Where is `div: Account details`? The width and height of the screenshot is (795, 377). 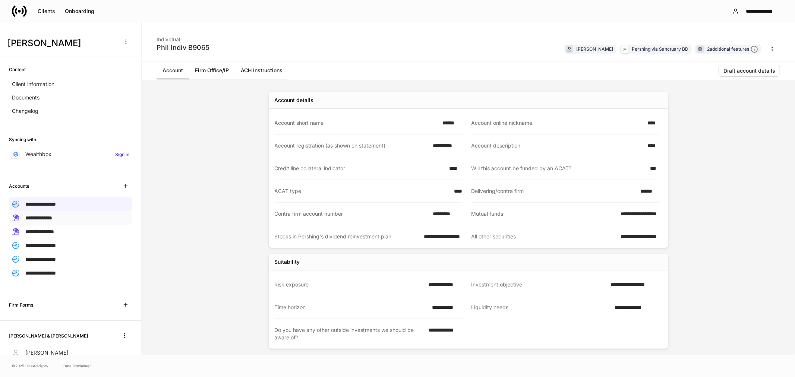
div: Account details is located at coordinates (294, 100).